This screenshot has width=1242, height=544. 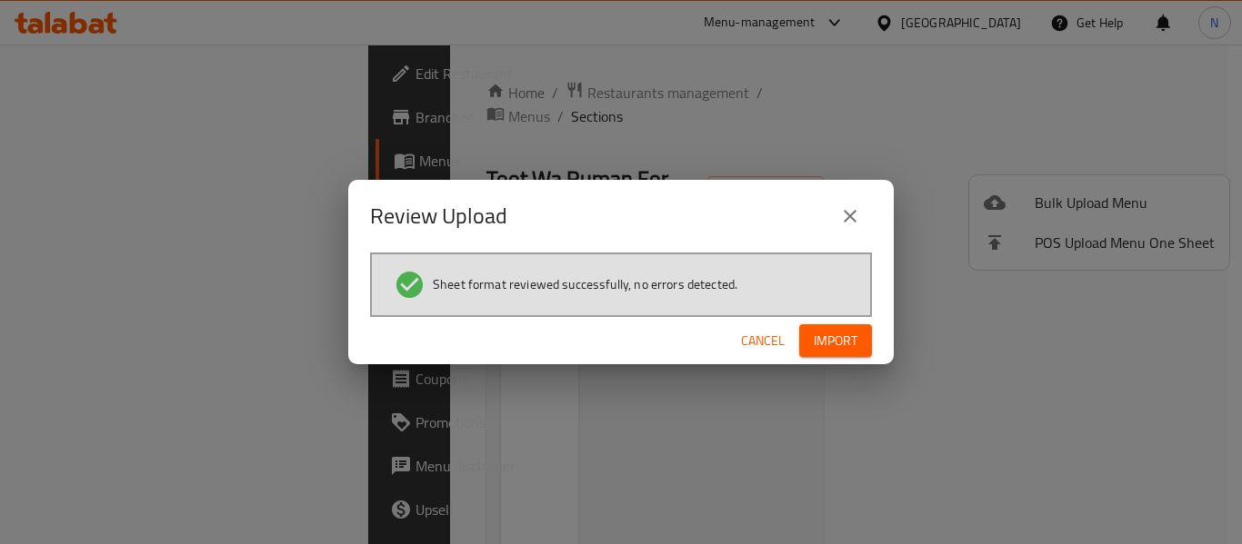 What do you see at coordinates (763, 341) in the screenshot?
I see `span: Cancel` at bounding box center [763, 341].